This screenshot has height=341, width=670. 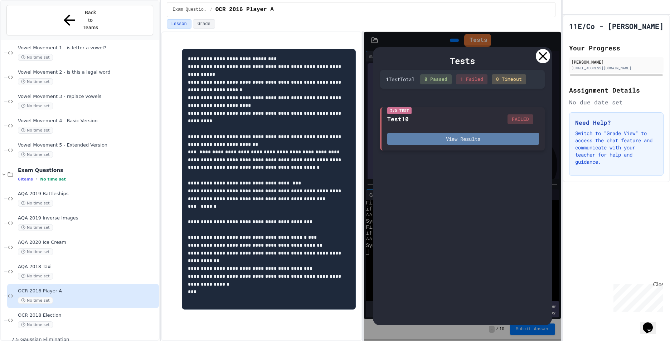 What do you see at coordinates (616, 148) in the screenshot?
I see `p: Switch to "Grade View" to access the chat feature and communicate with your teacher for help and ...` at bounding box center [616, 148].